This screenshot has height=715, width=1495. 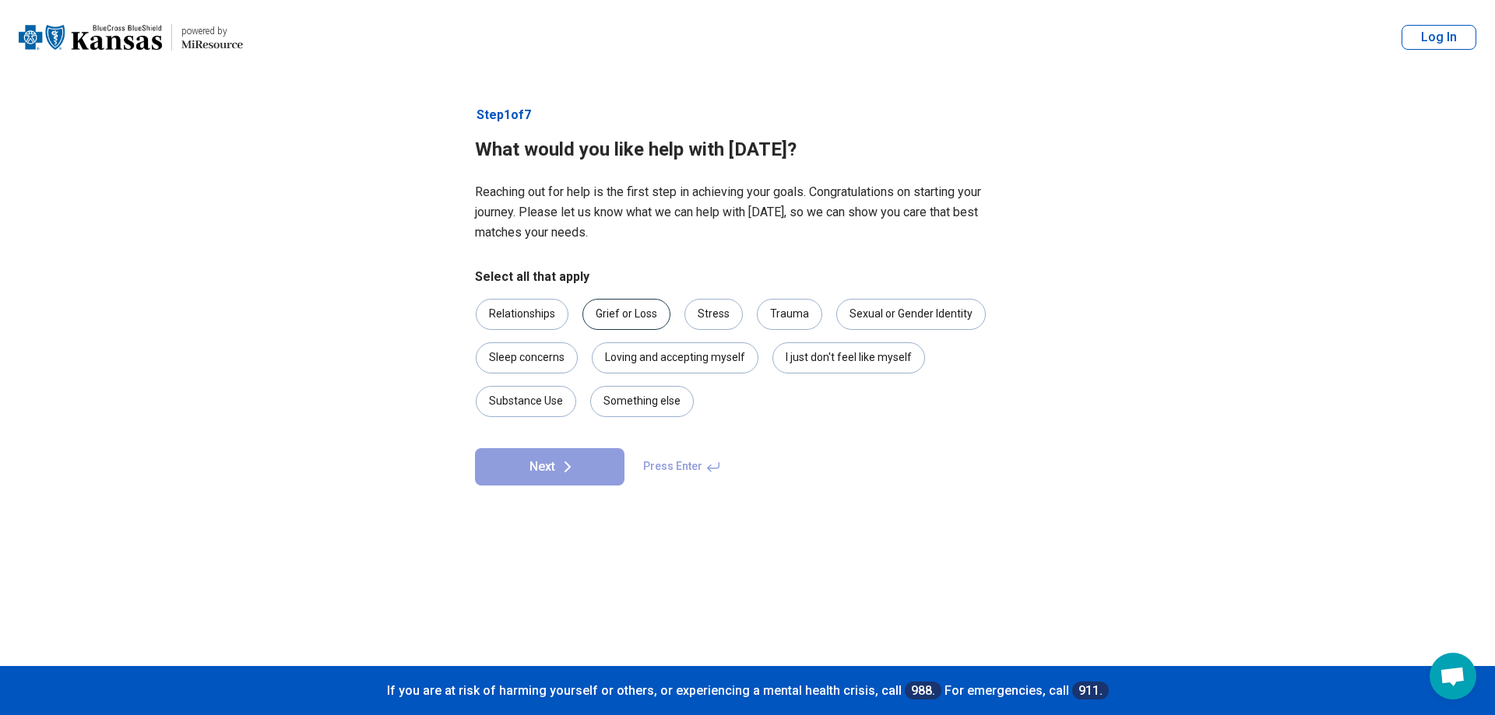 What do you see at coordinates (1090, 690) in the screenshot?
I see `a: 911.` at bounding box center [1090, 690].